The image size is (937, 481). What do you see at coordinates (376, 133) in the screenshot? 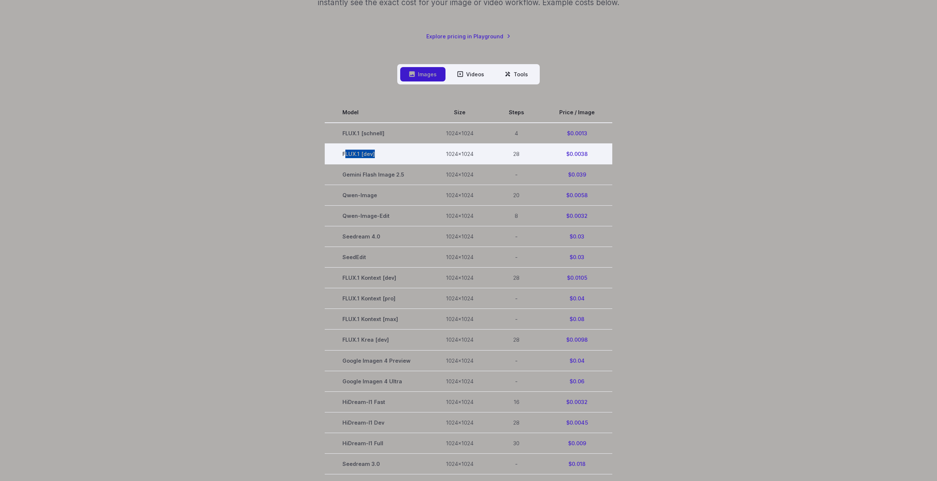
I see `td: FLUX.1 [schnell]` at bounding box center [376, 133].